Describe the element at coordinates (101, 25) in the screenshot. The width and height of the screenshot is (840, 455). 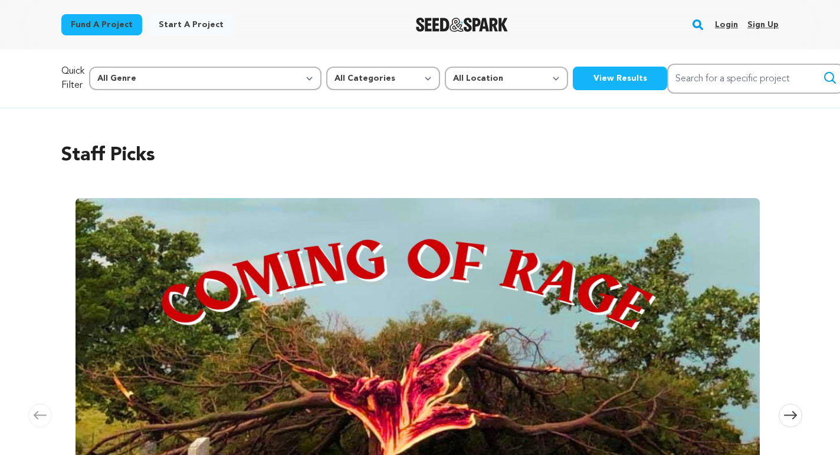
I see `a: Fund a project` at that location.